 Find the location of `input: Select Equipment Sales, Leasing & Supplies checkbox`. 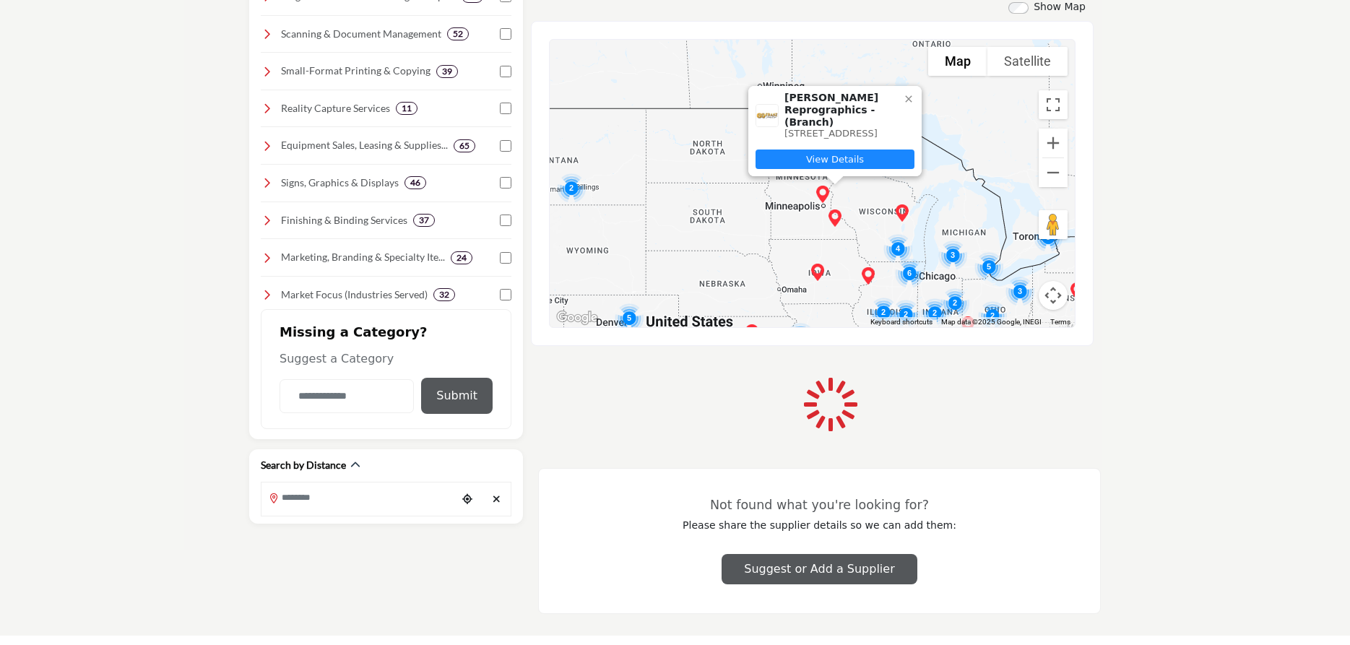

input: Select Equipment Sales, Leasing & Supplies checkbox is located at coordinates (506, 146).